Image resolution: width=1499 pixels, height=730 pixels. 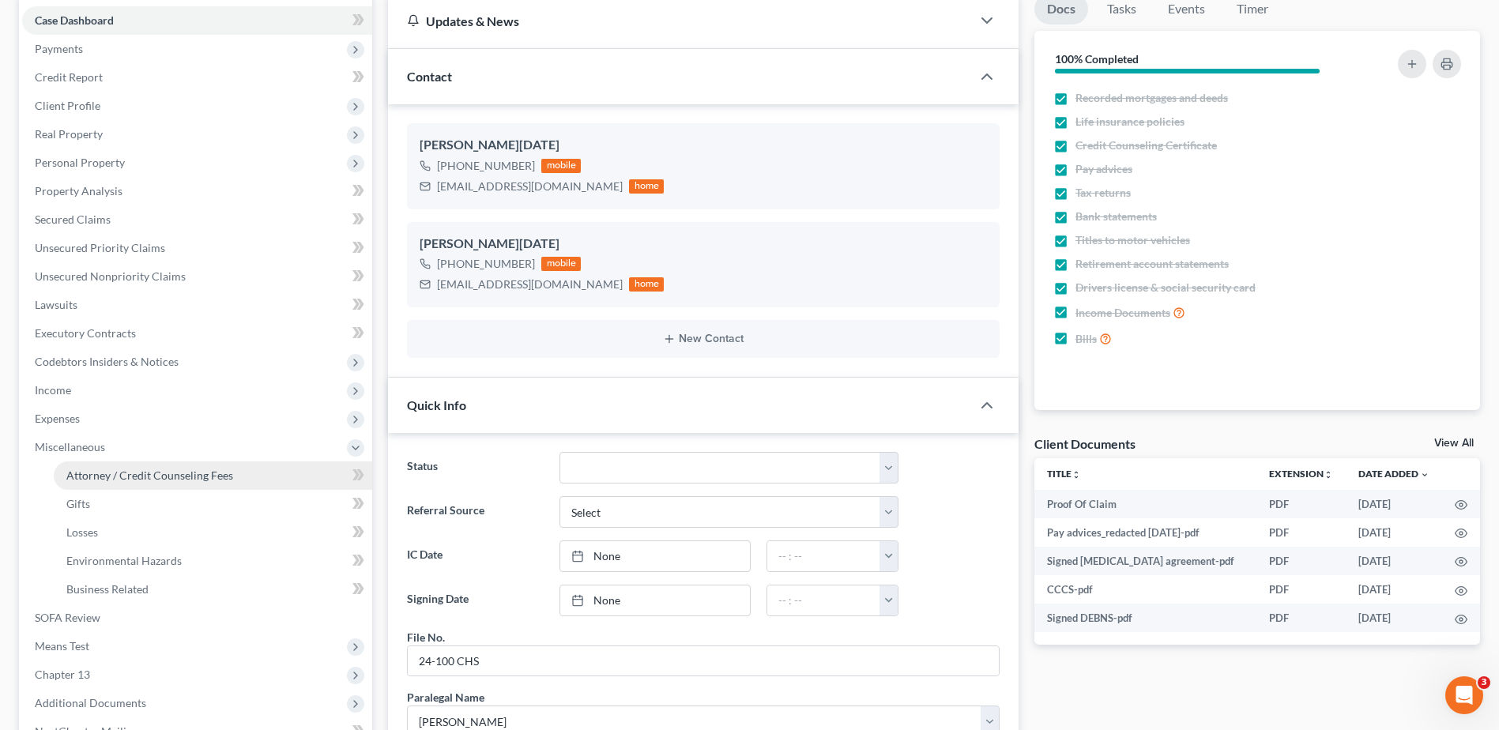 I want to click on span: Bank statements, so click(x=1116, y=217).